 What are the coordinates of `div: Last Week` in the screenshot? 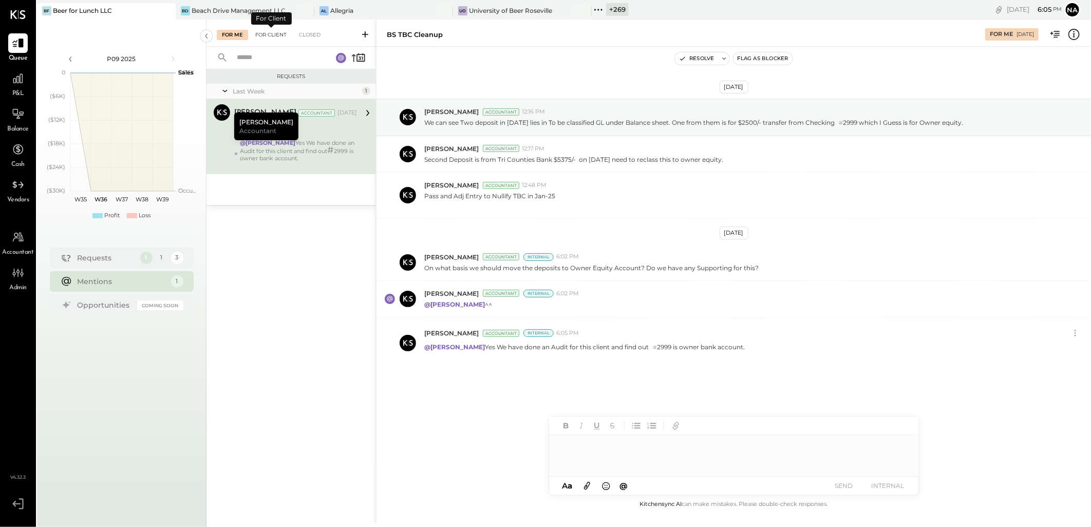 It's located at (296, 91).